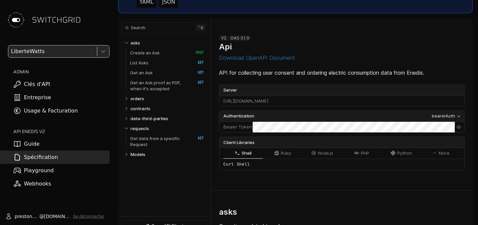 The image size is (478, 225). What do you see at coordinates (286, 153) in the screenshot?
I see `span: Ruby` at bounding box center [286, 153].